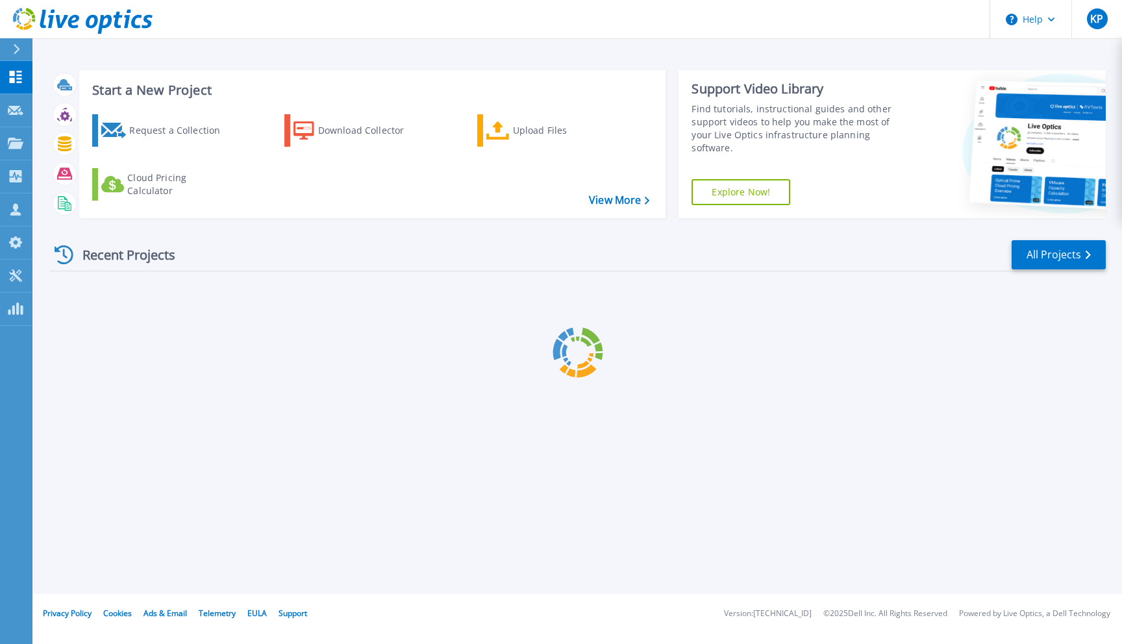 The image size is (1122, 644). Describe the element at coordinates (67, 613) in the screenshot. I see `a: Privacy Policy` at that location.